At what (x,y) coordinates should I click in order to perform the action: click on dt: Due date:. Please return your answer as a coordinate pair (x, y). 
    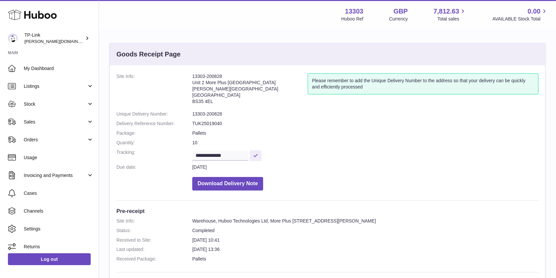
    Looking at the image, I should click on (154, 167).